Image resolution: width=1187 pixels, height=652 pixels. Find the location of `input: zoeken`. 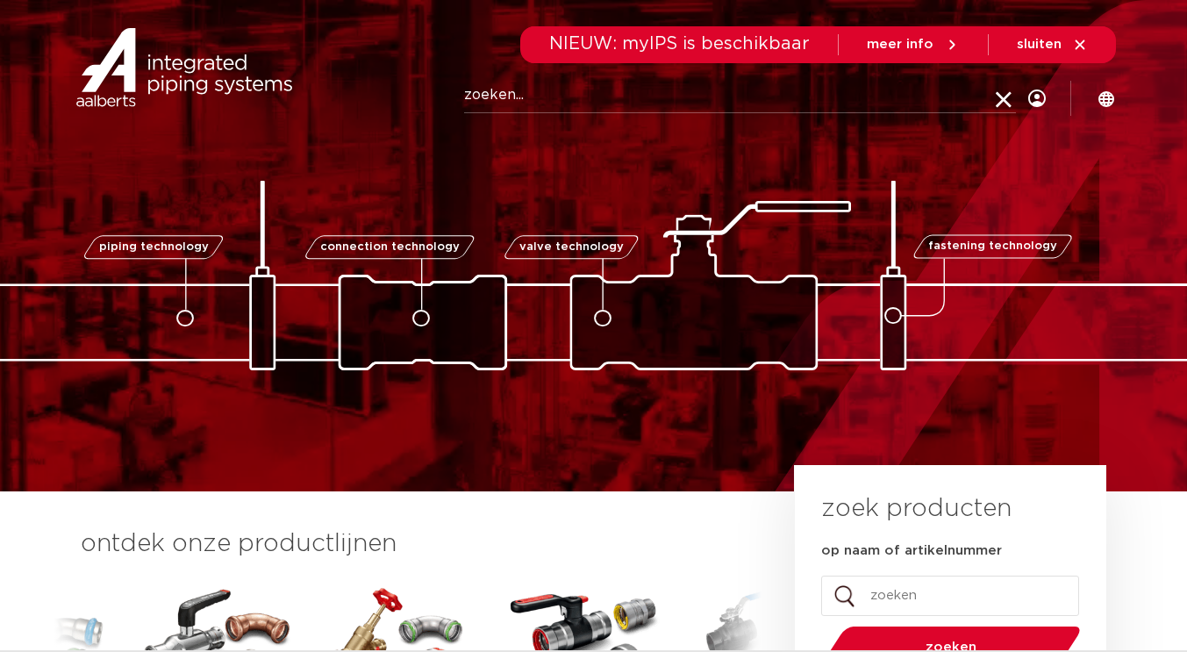

input: zoeken is located at coordinates (950, 596).